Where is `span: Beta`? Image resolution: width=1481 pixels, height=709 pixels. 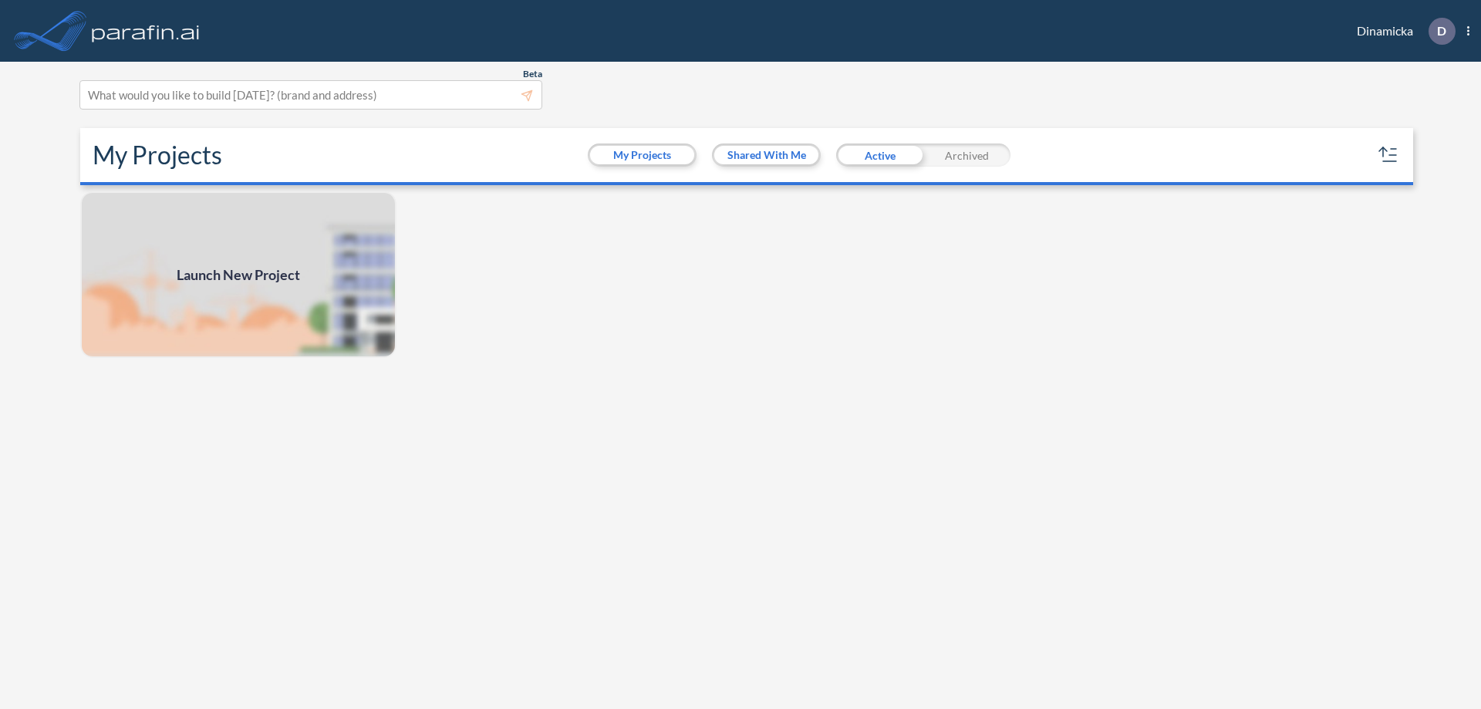
span: Beta is located at coordinates (532, 74).